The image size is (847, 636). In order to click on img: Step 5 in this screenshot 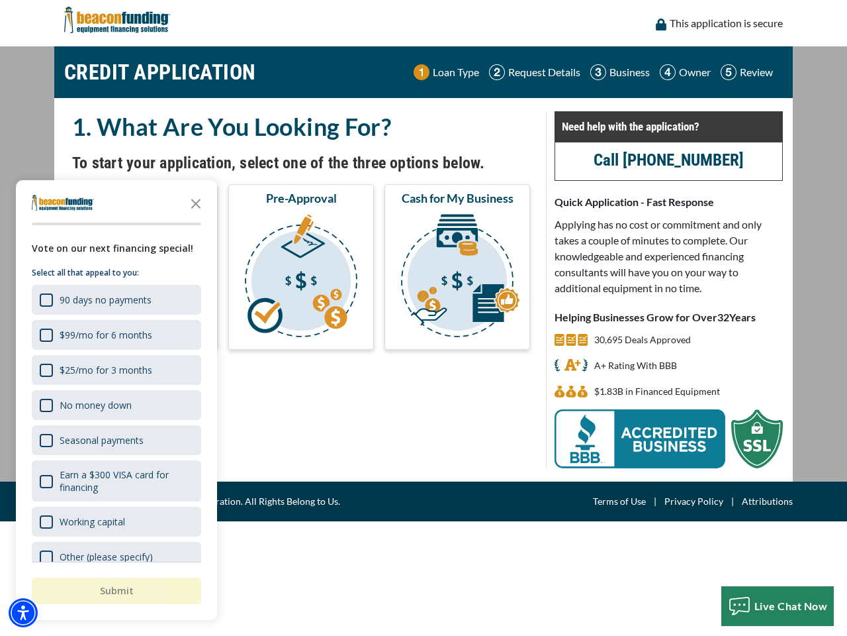, I will do `click(729, 72)`.